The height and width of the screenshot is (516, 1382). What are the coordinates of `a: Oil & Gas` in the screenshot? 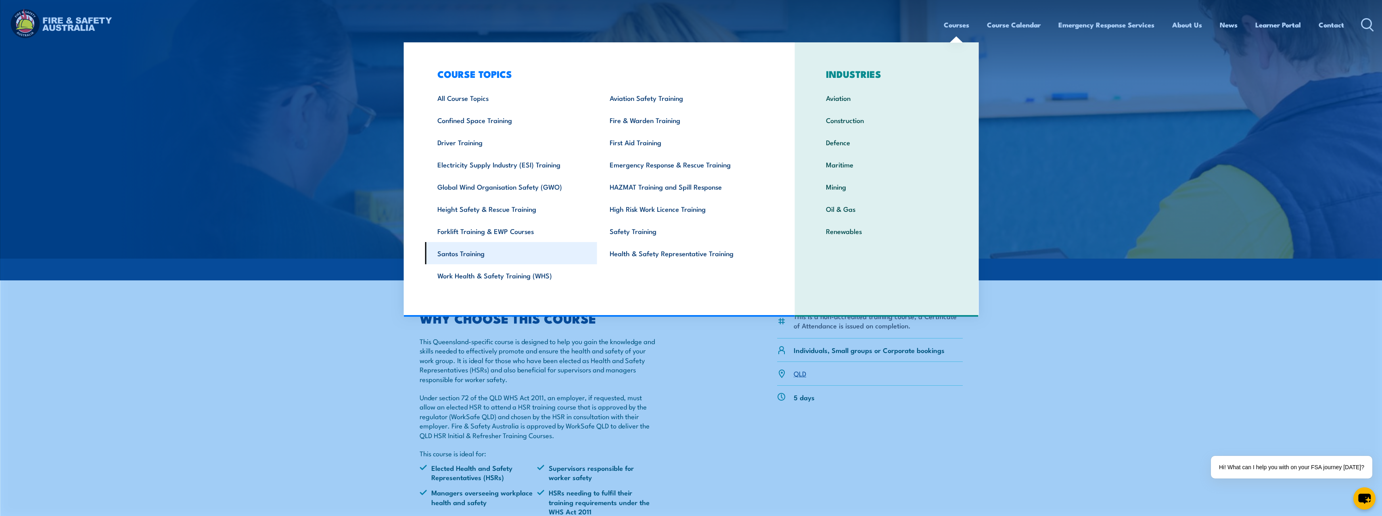 It's located at (886, 209).